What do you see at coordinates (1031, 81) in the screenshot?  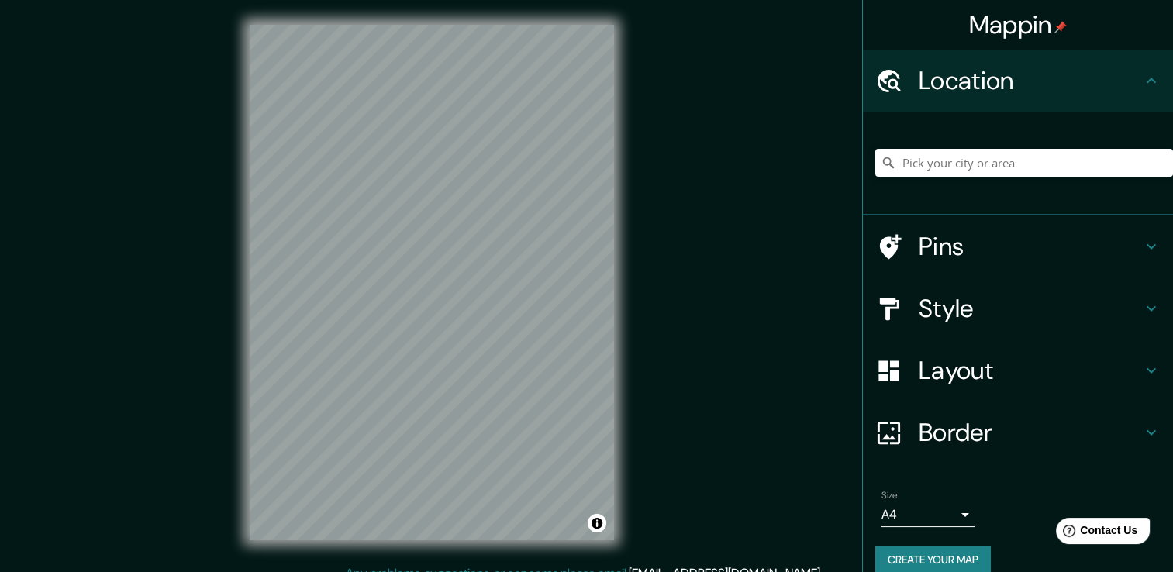 I see `h4: Location` at bounding box center [1031, 81].